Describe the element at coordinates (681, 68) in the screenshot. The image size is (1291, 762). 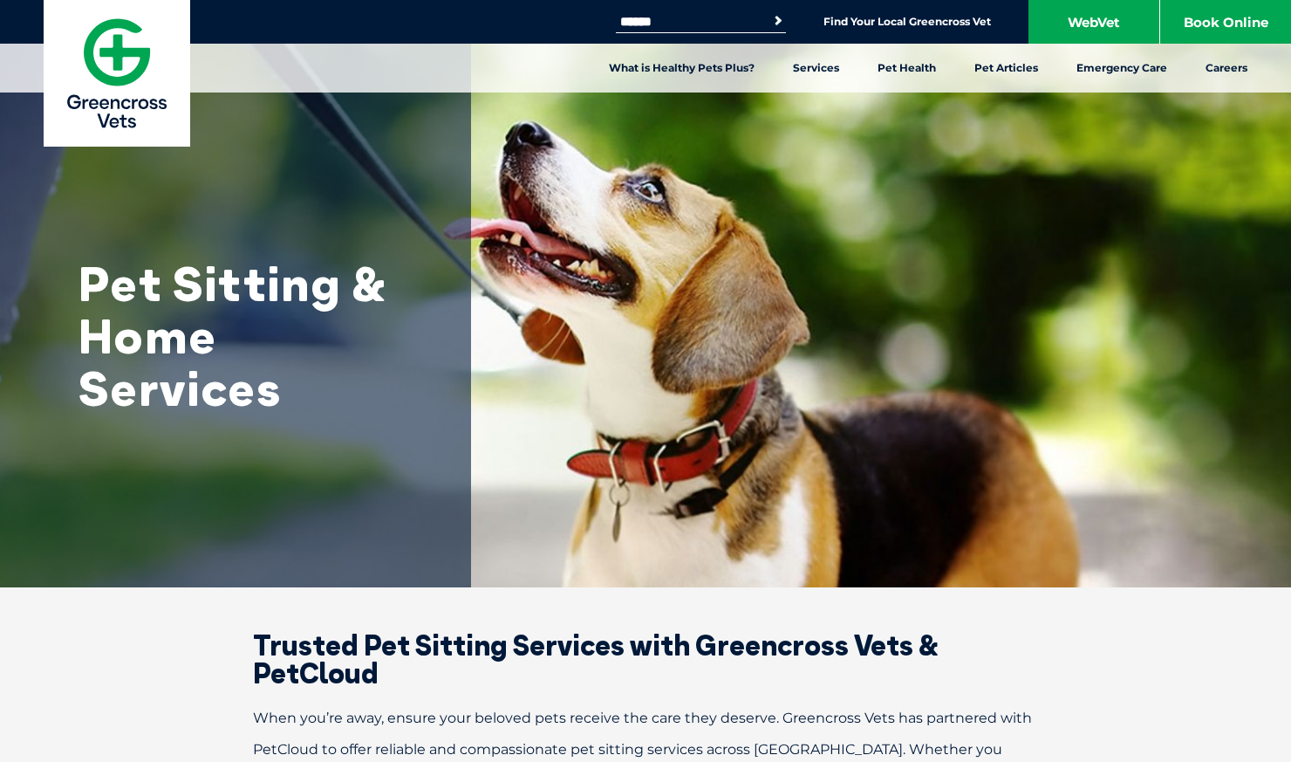
I see `a: What is Healthy Pets Plus?` at that location.